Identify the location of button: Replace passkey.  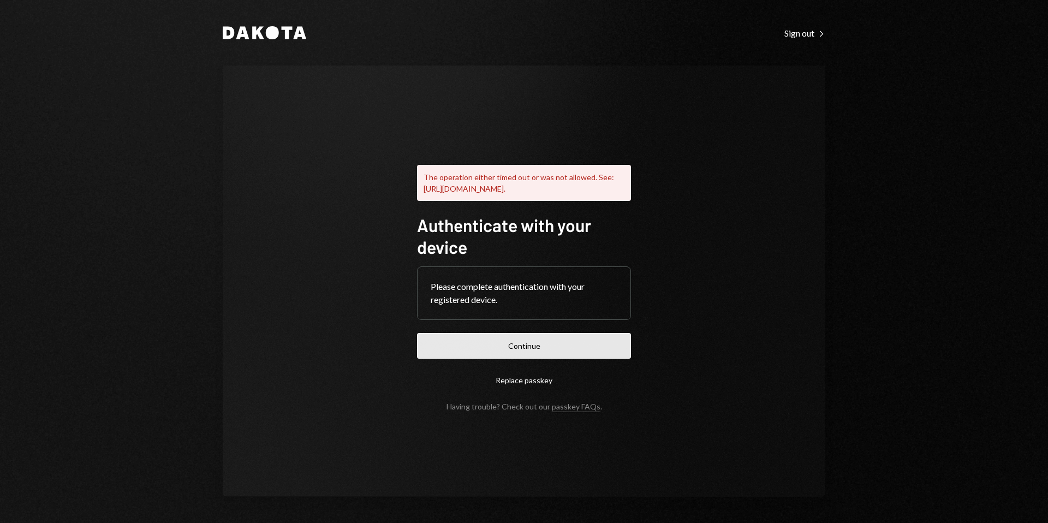
(524, 380).